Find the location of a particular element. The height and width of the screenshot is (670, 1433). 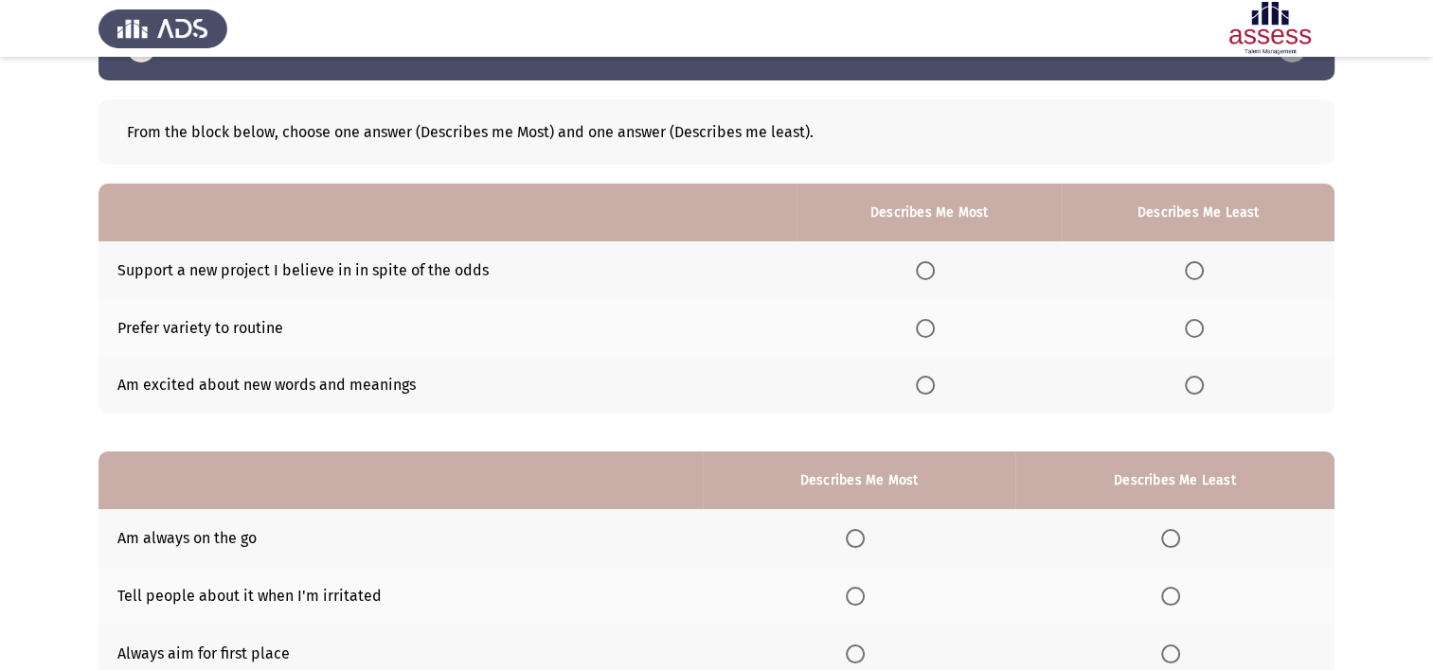

td: Prefer variety to routine is located at coordinates (447, 328).